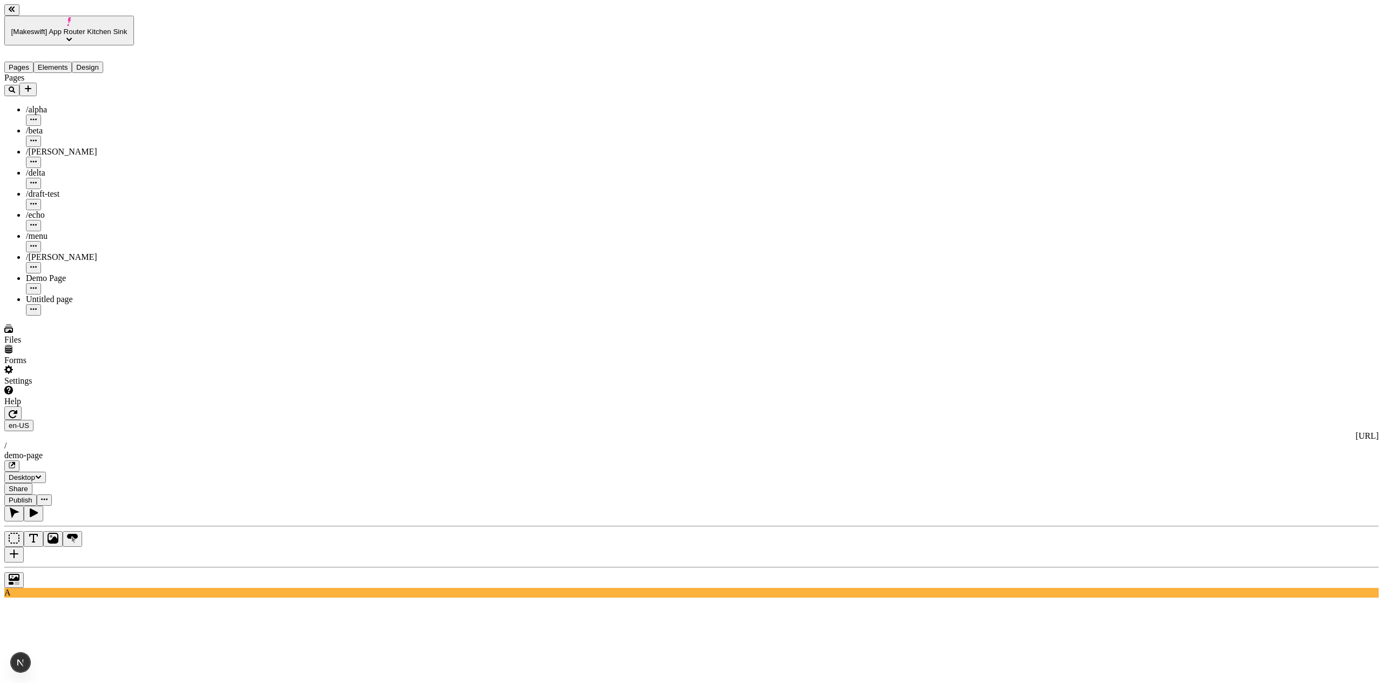 This screenshot has width=1383, height=683. Describe the element at coordinates (53, 539) in the screenshot. I see `button: Image` at that location.